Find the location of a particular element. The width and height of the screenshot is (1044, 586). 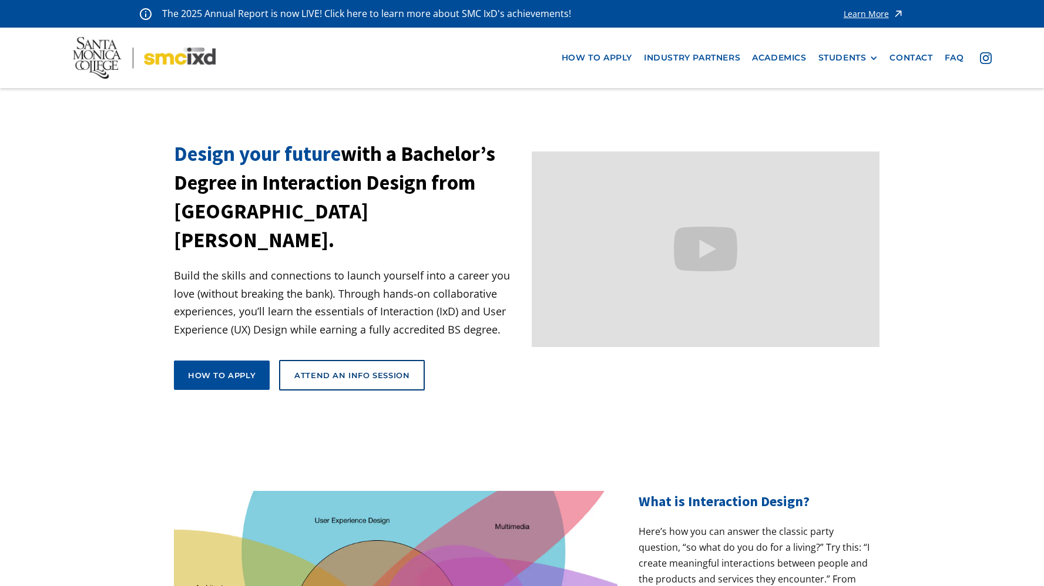

p: Build the skills and connections to launch yourself into a career you love (without breaking the ... is located at coordinates (348, 302).